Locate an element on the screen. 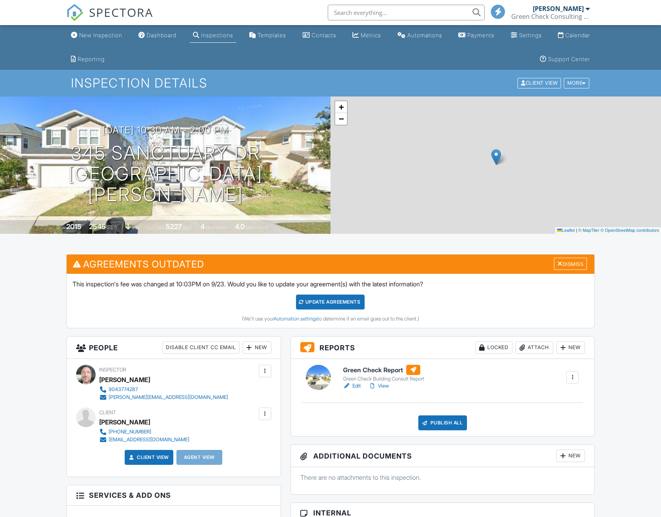  div: Settings is located at coordinates (530, 35).